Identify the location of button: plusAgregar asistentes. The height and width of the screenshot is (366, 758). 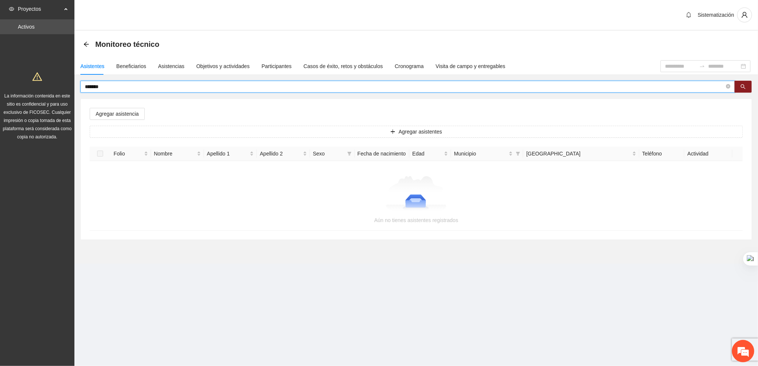
(416, 132).